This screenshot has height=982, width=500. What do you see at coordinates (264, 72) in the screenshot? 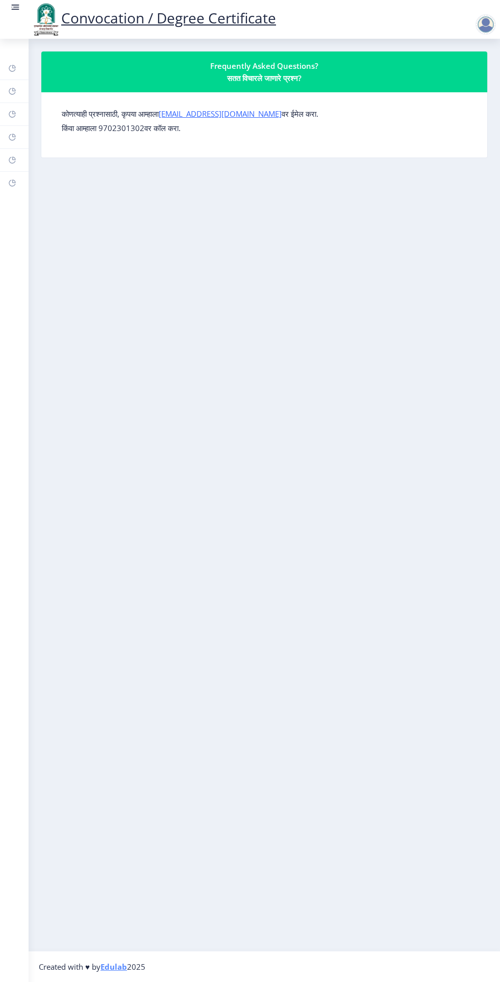
I see `div: Frequently Asked Questions? सतत विचारले जाणारे प्रश्न?` at bounding box center [264, 72].